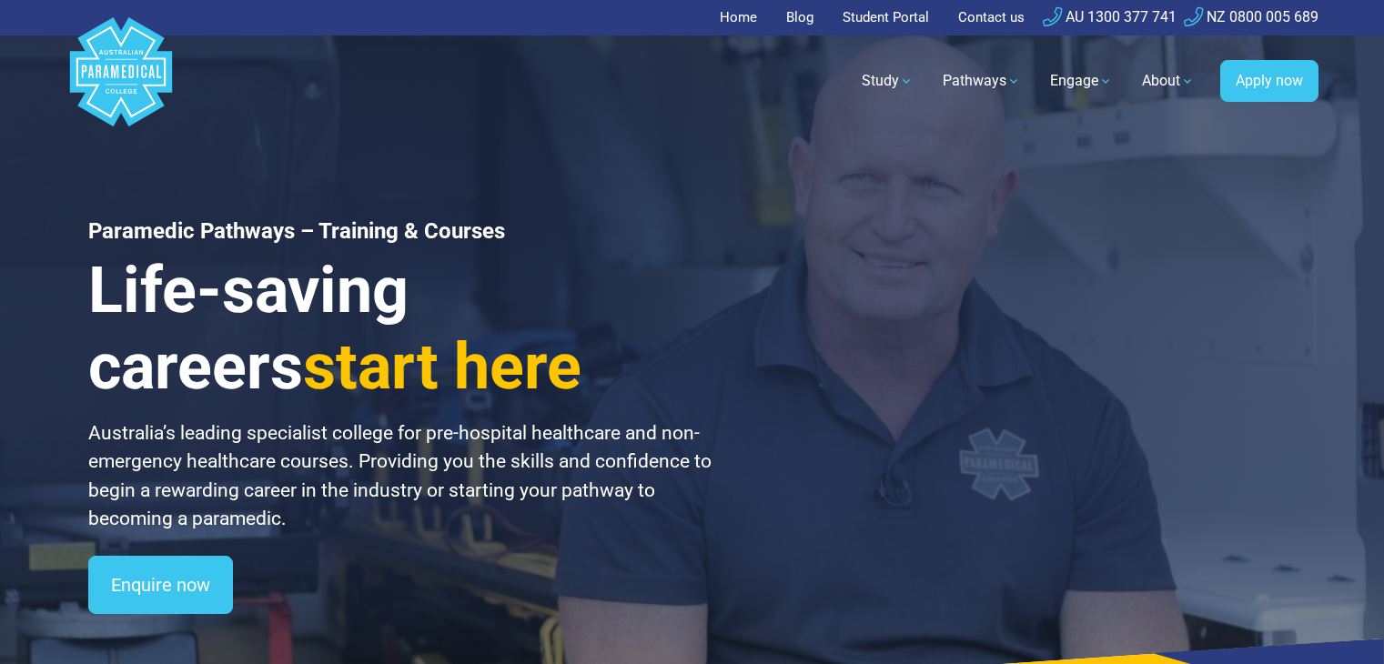 The width and height of the screenshot is (1384, 664). Describe the element at coordinates (1081, 81) in the screenshot. I see `a: Engage` at that location.